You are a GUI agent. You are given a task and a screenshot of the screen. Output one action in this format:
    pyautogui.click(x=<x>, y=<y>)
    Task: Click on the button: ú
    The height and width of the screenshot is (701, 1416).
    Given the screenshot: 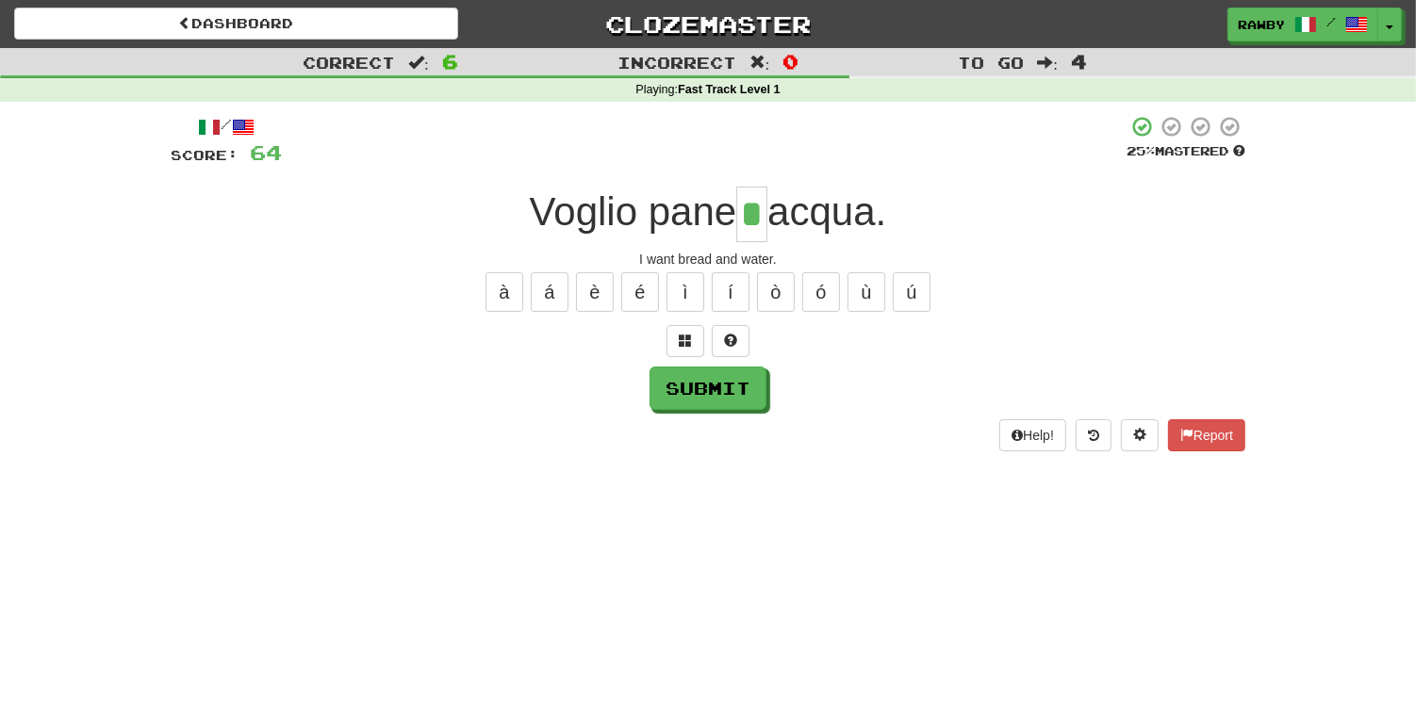 What is the action you would take?
    pyautogui.click(x=911, y=292)
    